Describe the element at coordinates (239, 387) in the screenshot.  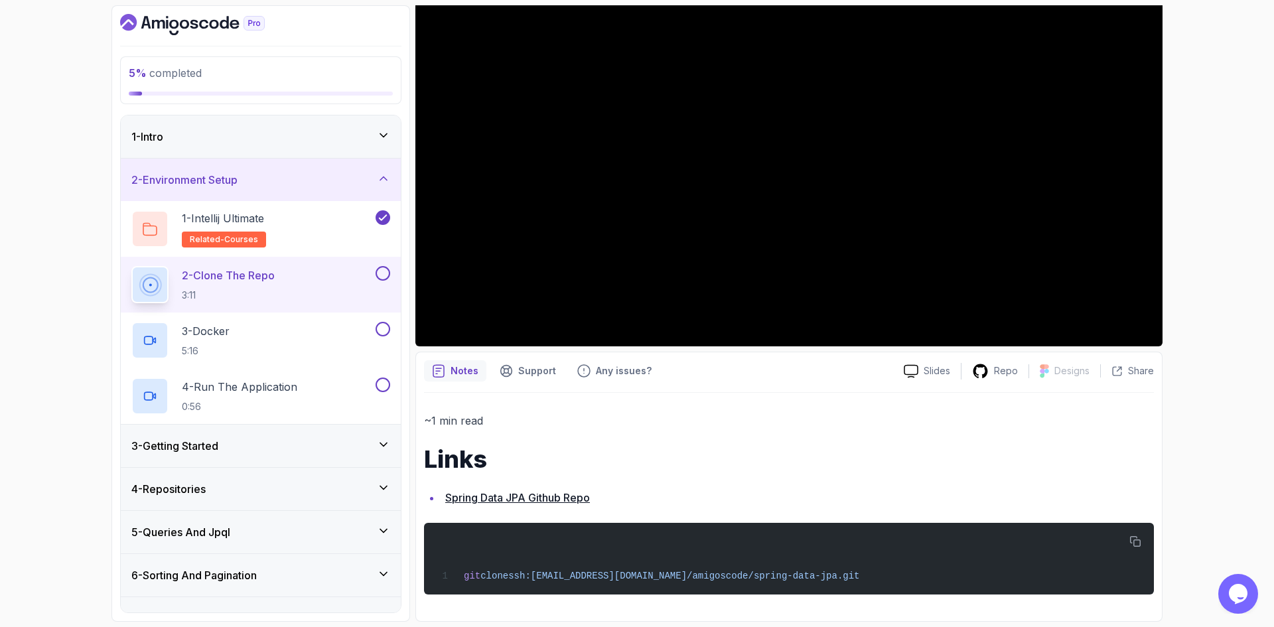
I see `p: 4 - Run The Application` at that location.